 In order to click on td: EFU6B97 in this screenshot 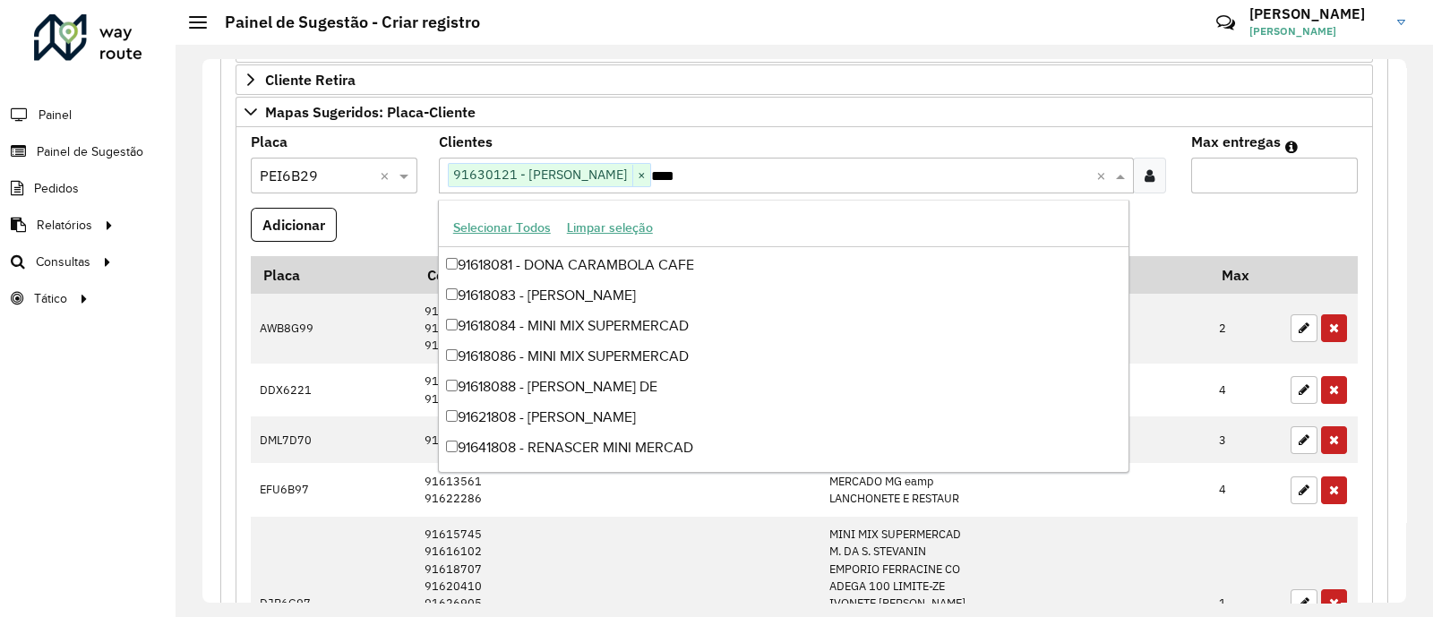, I will do `click(332, 489)`.